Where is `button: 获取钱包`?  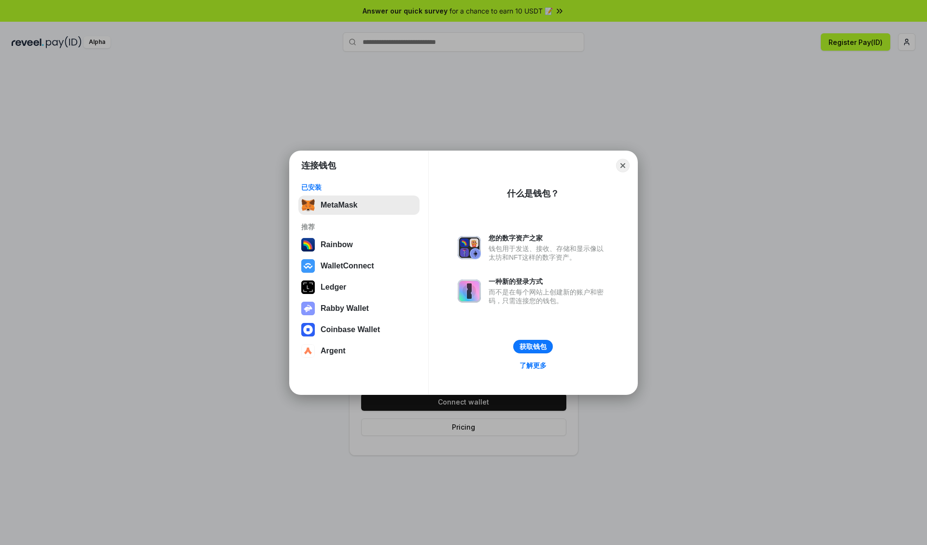
button: 获取钱包 is located at coordinates (533, 347).